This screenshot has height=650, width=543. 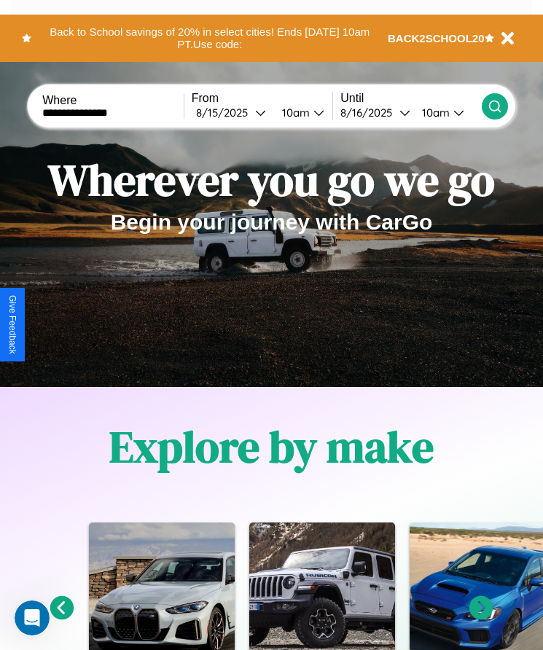 I want to click on div: Give Feedback, so click(x=12, y=324).